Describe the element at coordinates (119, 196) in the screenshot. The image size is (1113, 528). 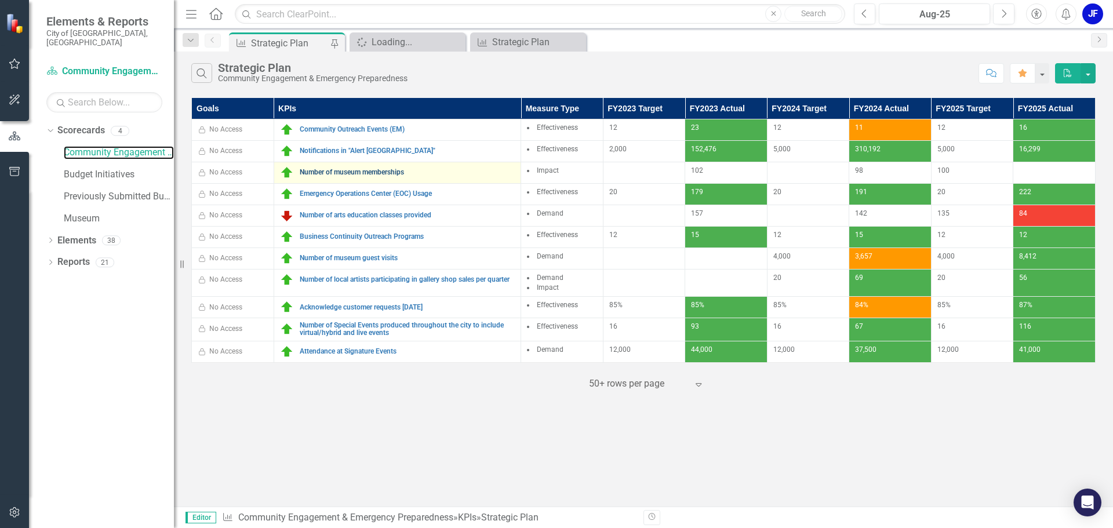
I see `a: Previously Submitted Budget Initiatives` at that location.